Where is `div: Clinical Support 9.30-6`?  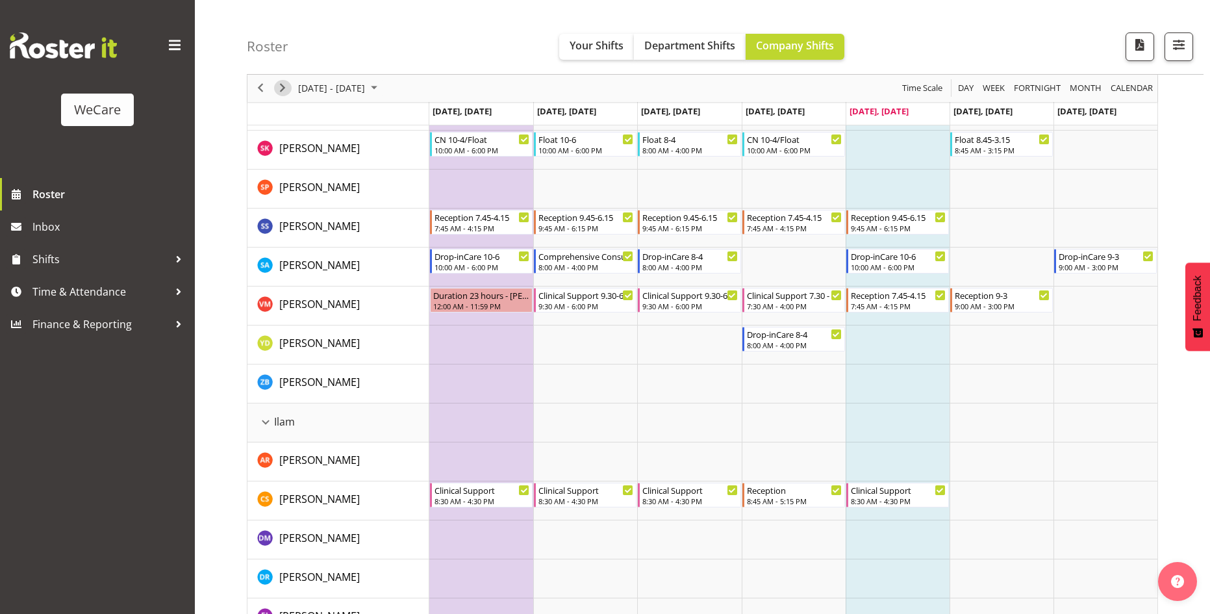 div: Clinical Support 9.30-6 is located at coordinates (586, 295).